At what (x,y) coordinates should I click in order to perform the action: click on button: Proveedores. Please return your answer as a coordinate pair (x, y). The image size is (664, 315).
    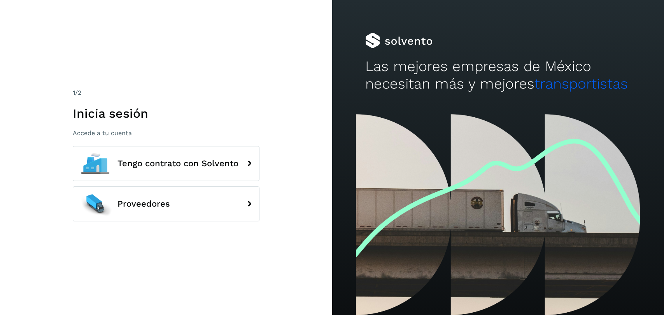
    Looking at the image, I should click on (166, 204).